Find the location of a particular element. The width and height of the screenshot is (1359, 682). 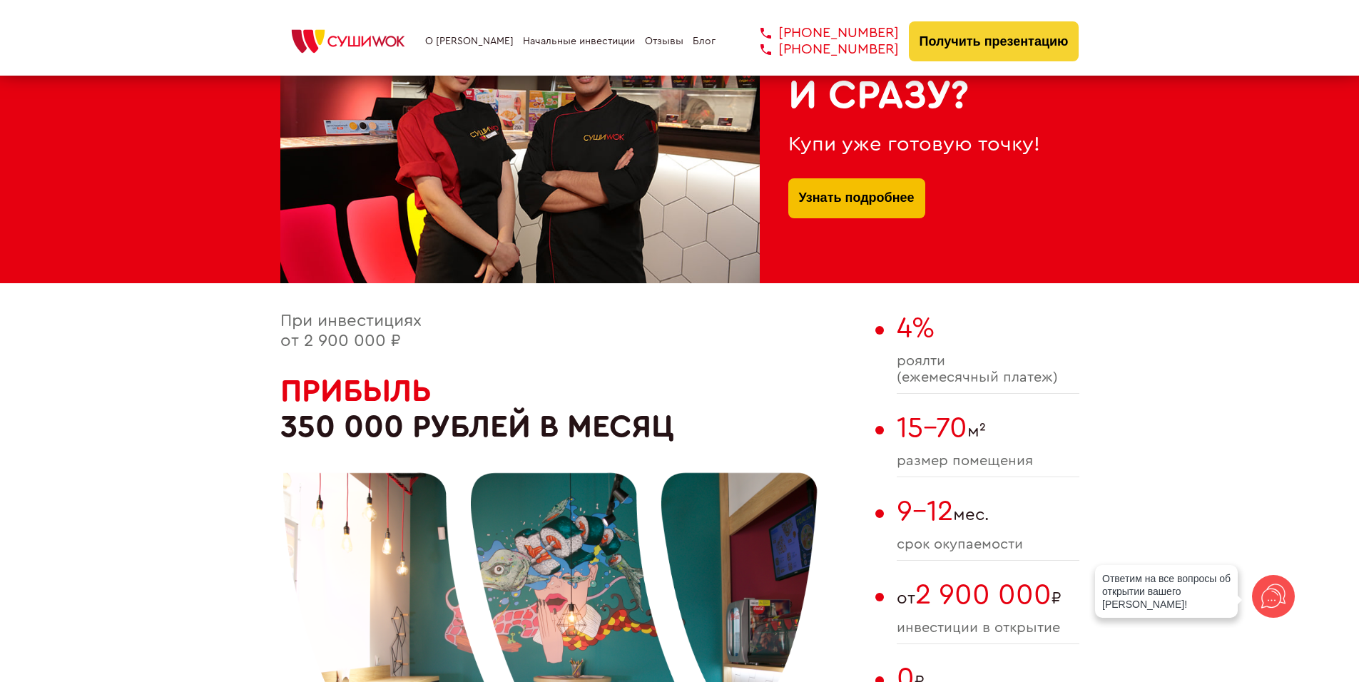

span: мес. is located at coordinates (988, 512).